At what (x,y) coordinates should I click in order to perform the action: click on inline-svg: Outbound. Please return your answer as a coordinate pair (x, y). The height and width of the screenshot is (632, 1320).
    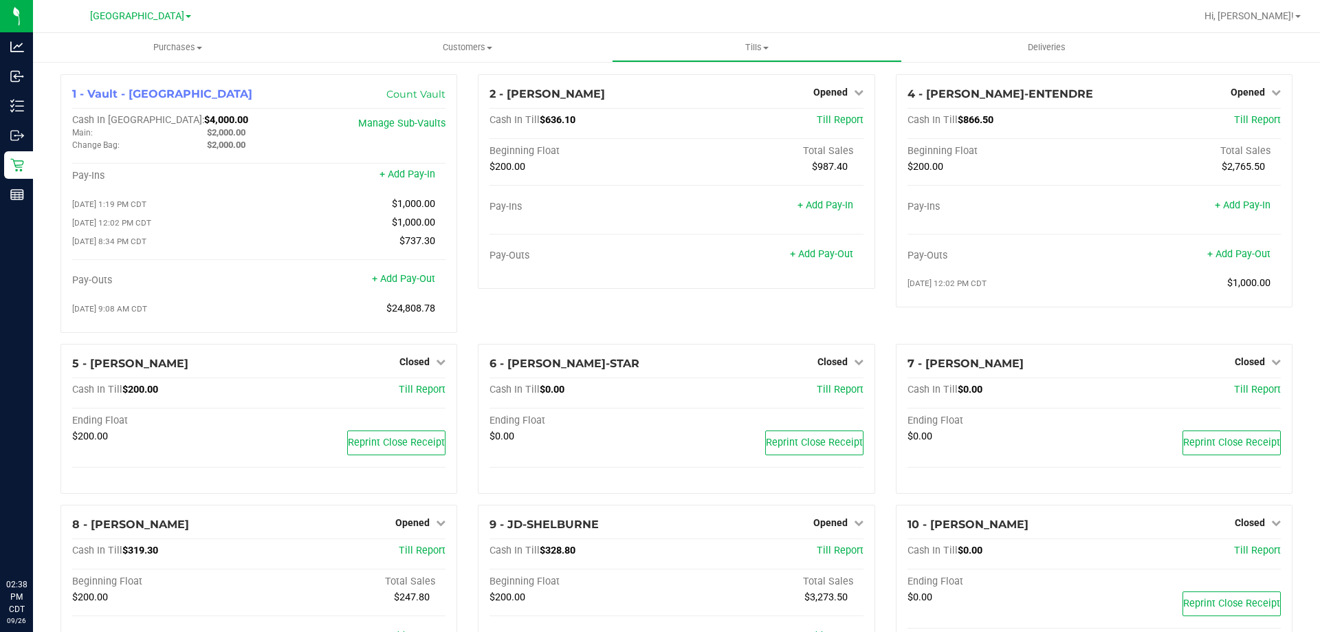
    Looking at the image, I should click on (17, 135).